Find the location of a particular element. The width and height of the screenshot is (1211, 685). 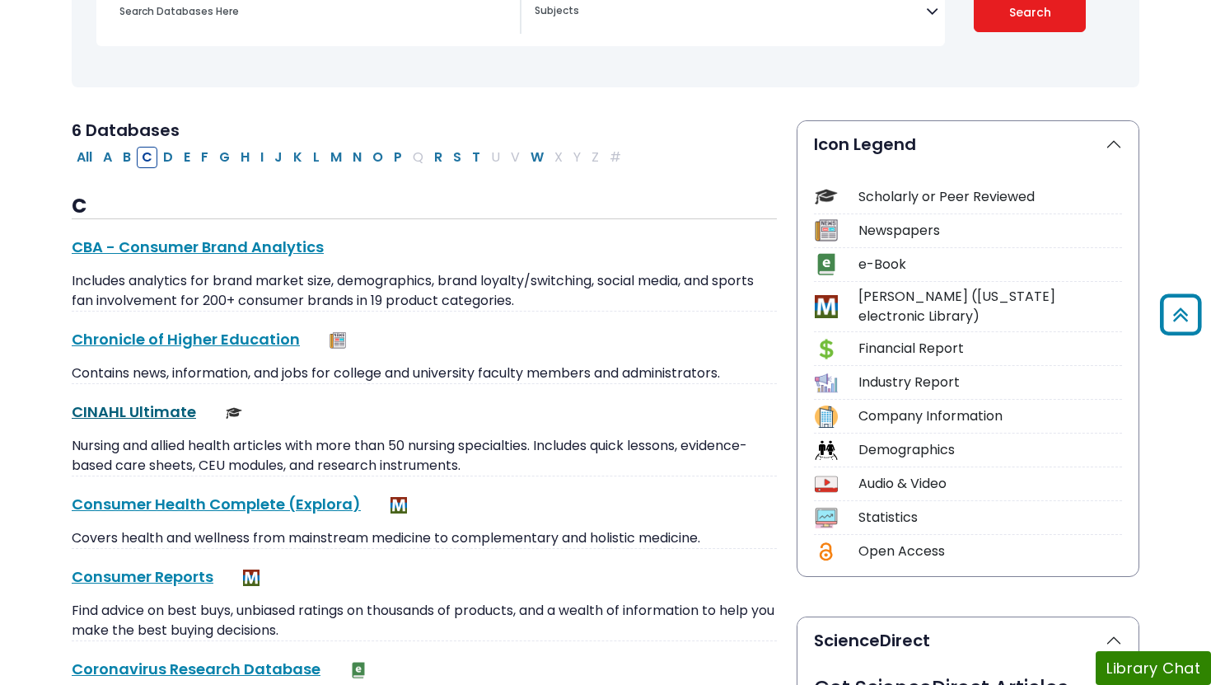

img: Newspapers is located at coordinates (338, 340).